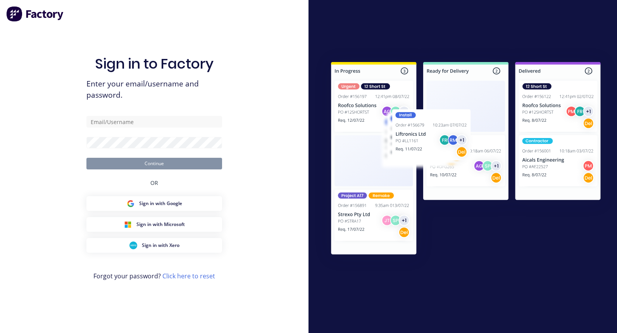 This screenshot has height=333, width=617. Describe the element at coordinates (154, 276) in the screenshot. I see `span: Forgot your password?` at that location.